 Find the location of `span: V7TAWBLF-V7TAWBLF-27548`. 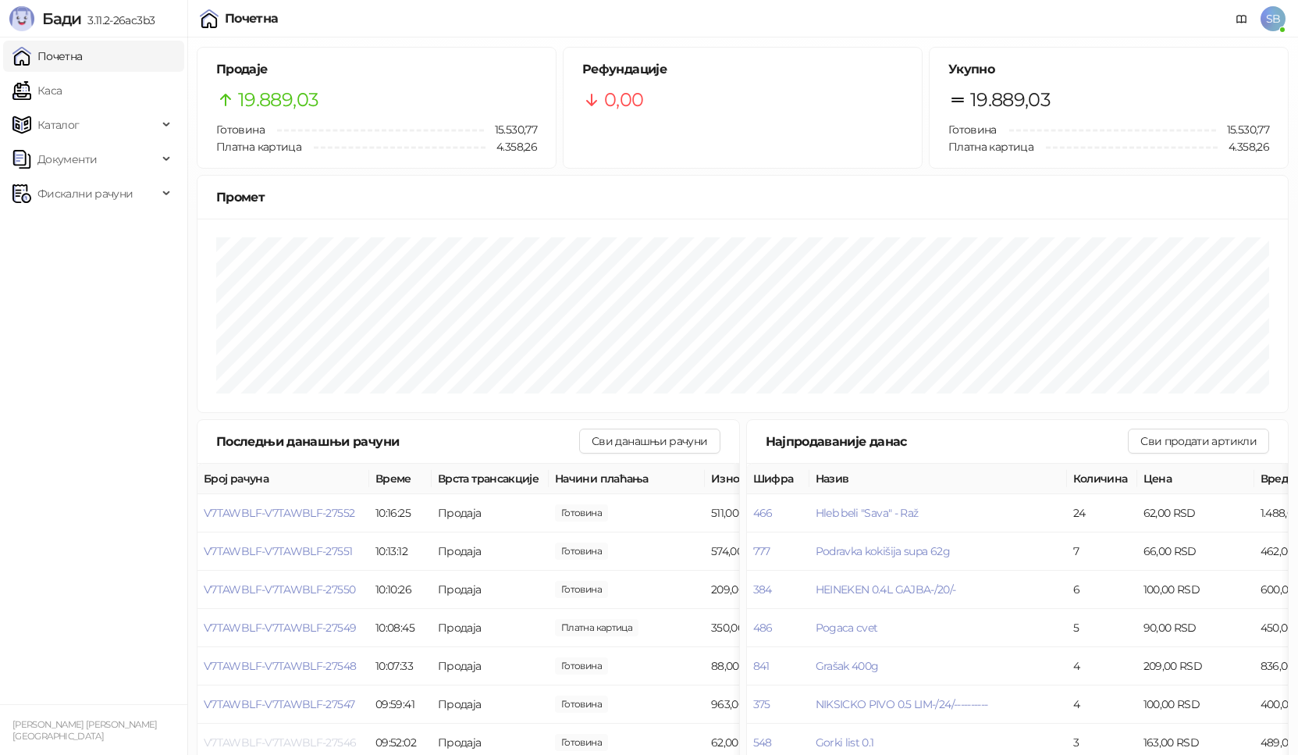

span: V7TAWBLF-V7TAWBLF-27548 is located at coordinates (280, 666).